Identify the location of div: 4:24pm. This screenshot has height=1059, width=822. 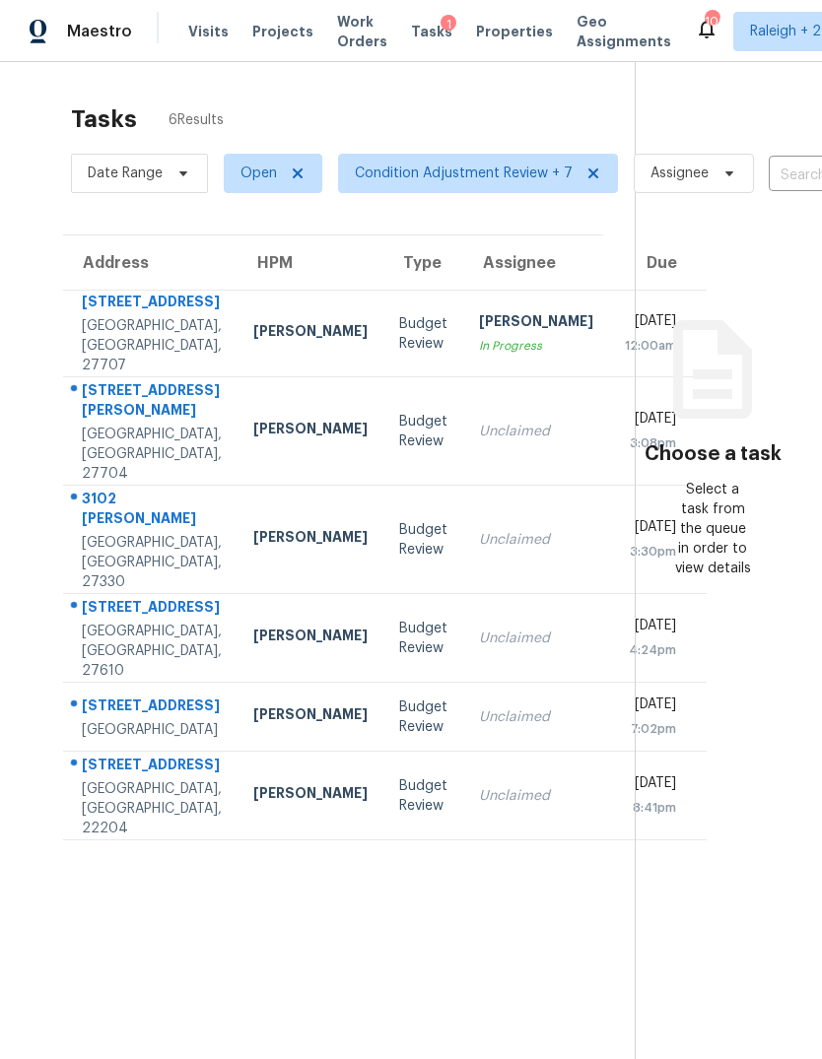
(650, 650).